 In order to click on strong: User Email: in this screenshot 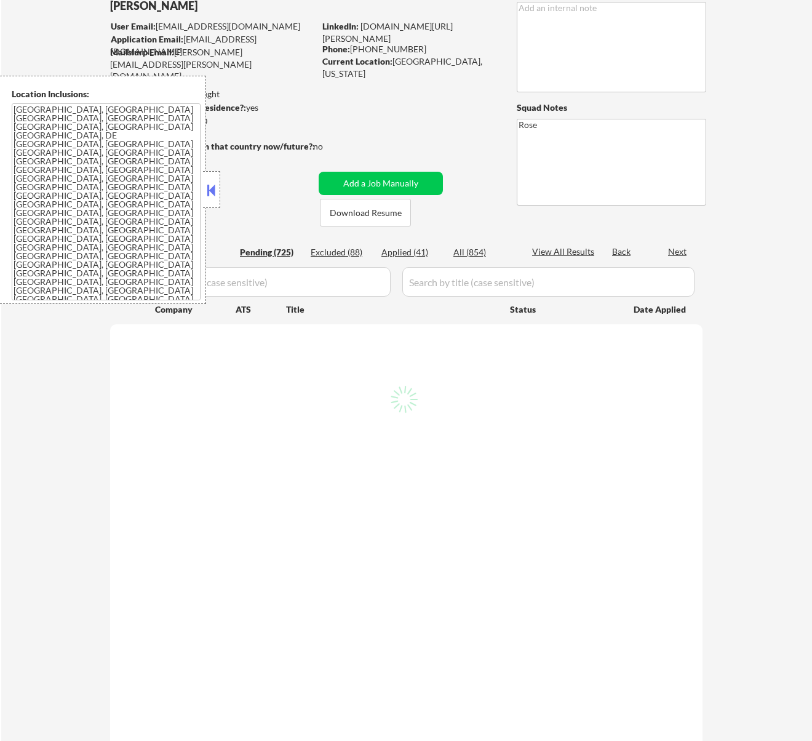, I will do `click(133, 26)`.